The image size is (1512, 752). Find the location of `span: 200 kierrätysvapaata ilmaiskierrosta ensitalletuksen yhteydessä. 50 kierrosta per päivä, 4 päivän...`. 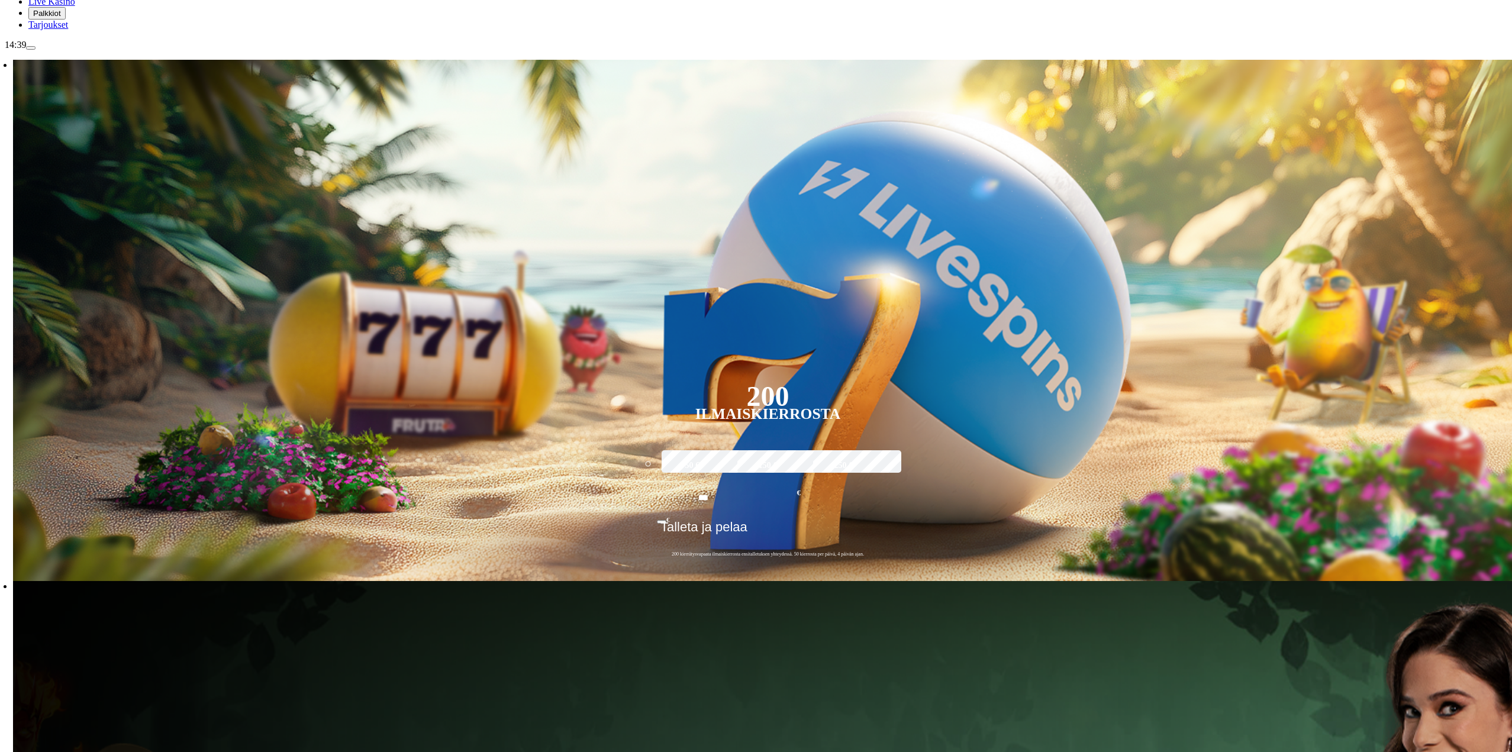

span: 200 kierrätysvapaata ilmaiskierrosta ensitalletuksen yhteydessä. 50 kierrosta per päivä, 4 päivän... is located at coordinates (768, 554).